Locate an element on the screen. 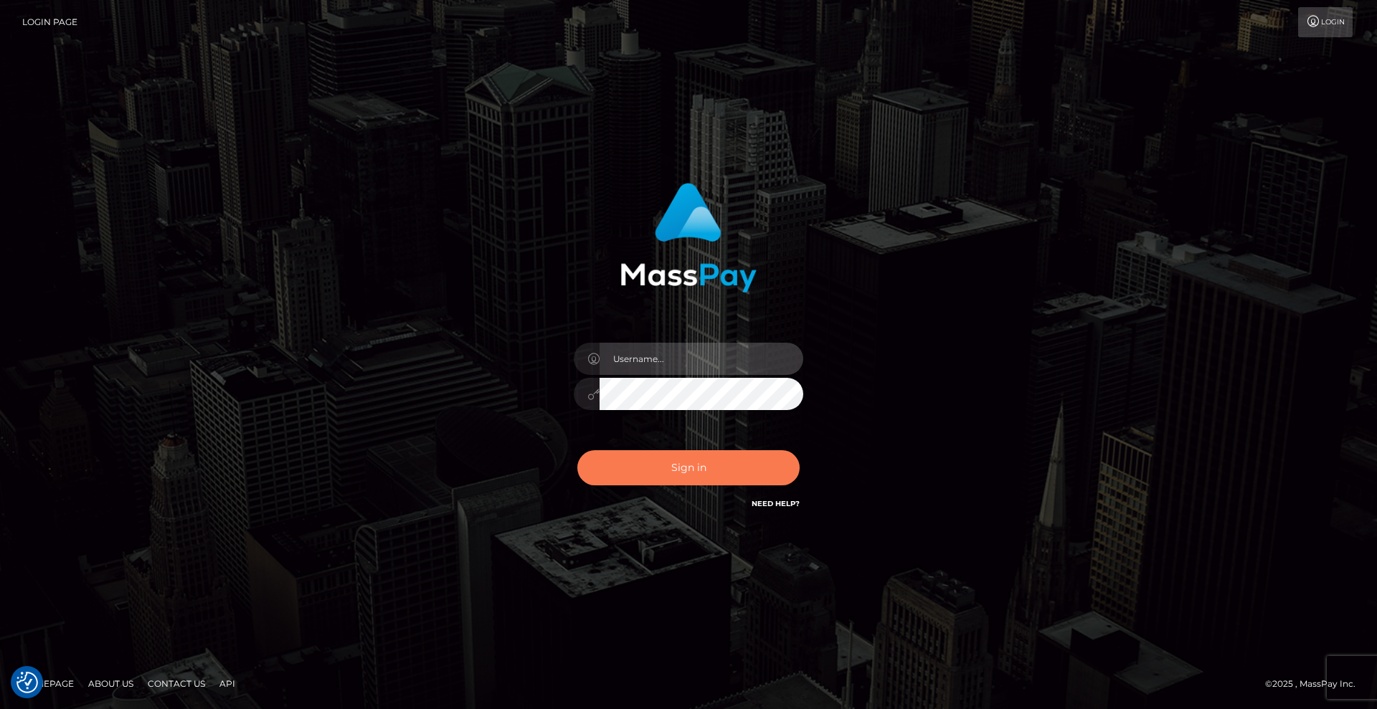 Image resolution: width=1377 pixels, height=709 pixels. a: API is located at coordinates (227, 683).